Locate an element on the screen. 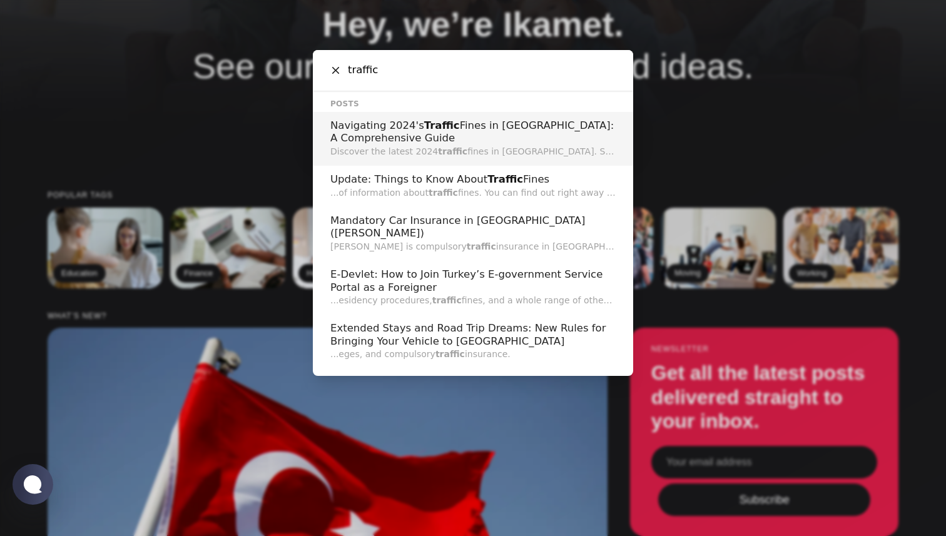 This screenshot has height=536, width=946. input: Search posts, tags and authors is located at coordinates (478, 70).